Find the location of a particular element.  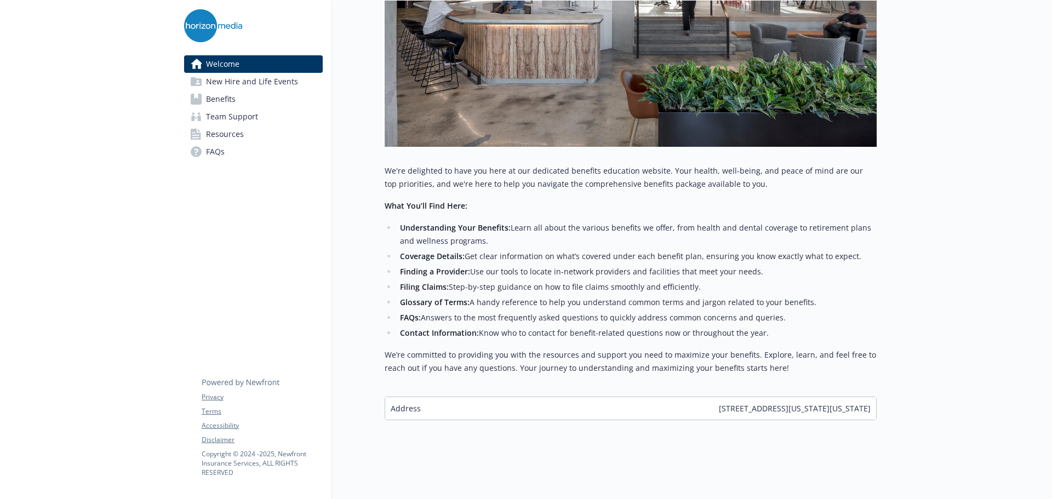

a: Team Support is located at coordinates (253, 117).